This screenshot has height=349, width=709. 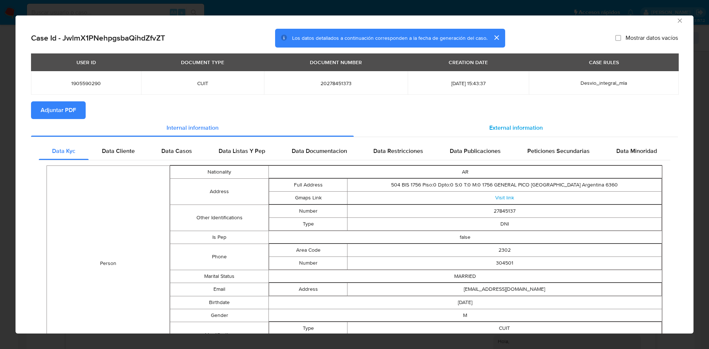 I want to click on button: cerrar, so click(x=496, y=38).